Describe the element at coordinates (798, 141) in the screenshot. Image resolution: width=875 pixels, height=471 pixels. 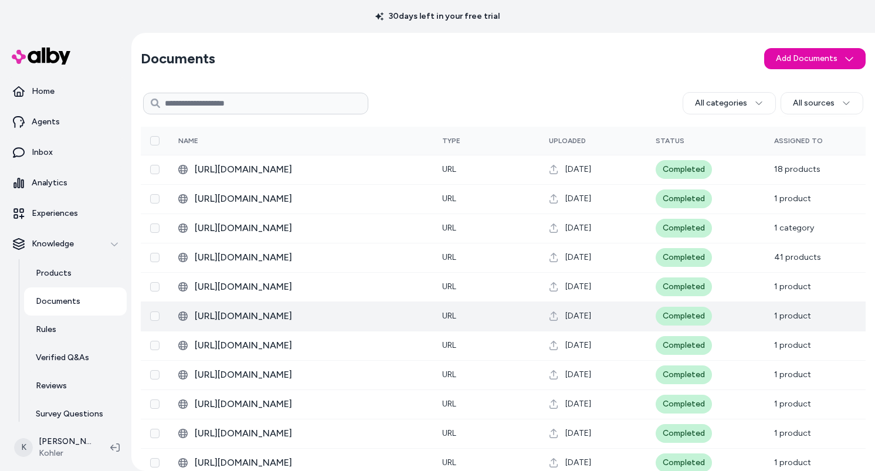
I see `span: Assigned To` at that location.